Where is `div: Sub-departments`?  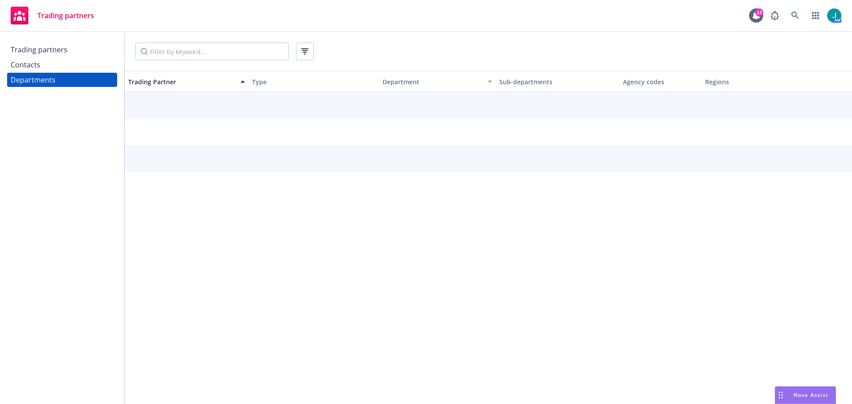
div: Sub-departments is located at coordinates (557, 82).